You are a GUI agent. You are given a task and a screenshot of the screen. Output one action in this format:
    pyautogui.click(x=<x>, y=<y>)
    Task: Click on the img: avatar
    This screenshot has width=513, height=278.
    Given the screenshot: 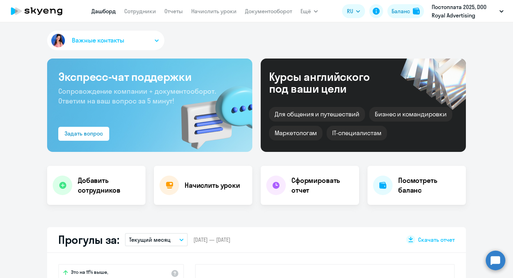 What is the action you would take?
    pyautogui.click(x=58, y=40)
    